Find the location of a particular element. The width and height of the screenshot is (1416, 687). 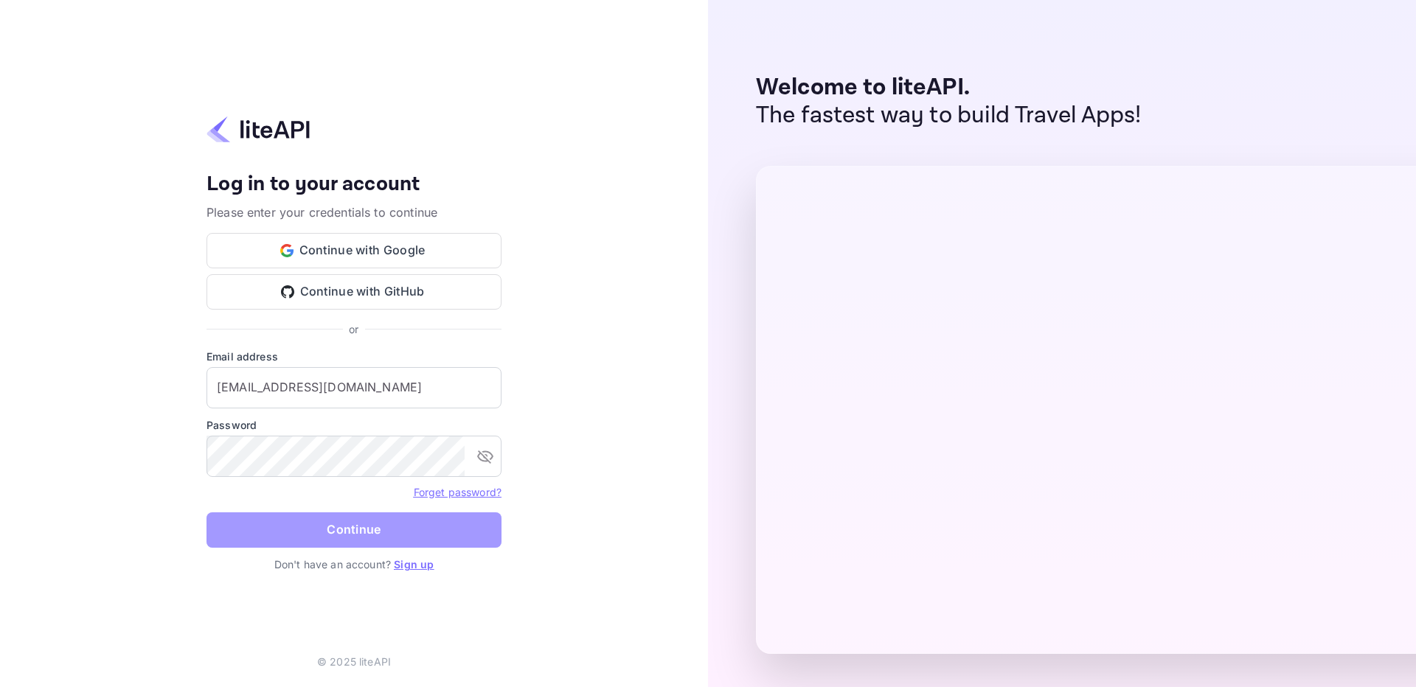

p: Please enter your credentials to continue is located at coordinates (354, 212).